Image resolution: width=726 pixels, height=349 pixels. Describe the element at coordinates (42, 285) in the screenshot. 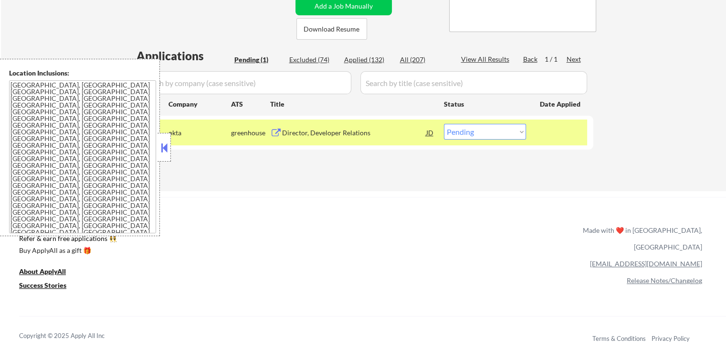

I see `u: Success Stories` at that location.